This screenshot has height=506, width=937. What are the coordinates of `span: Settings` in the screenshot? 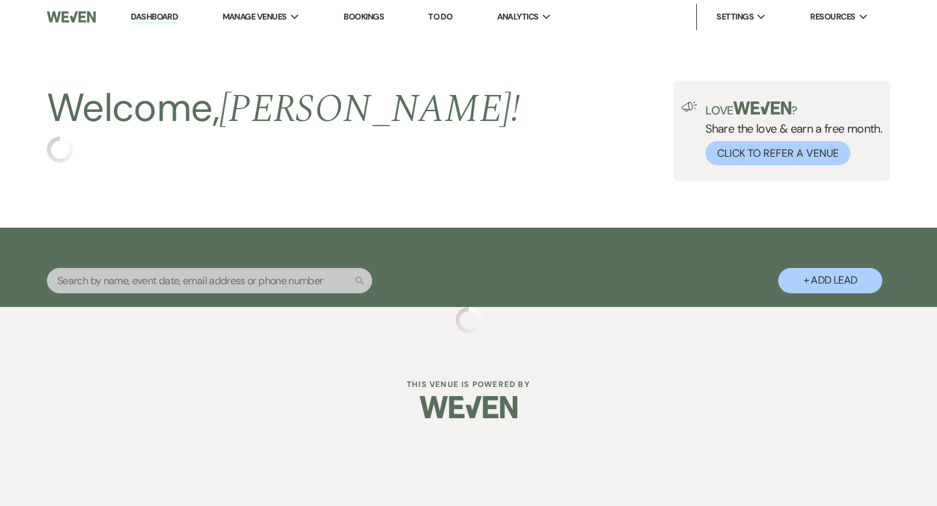 It's located at (735, 17).